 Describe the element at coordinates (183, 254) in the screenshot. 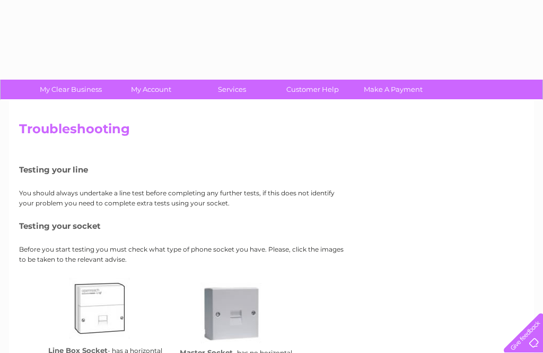

I see `p: Before you start testing you must check what type of phone socket you have. Please, click the ima...` at that location.